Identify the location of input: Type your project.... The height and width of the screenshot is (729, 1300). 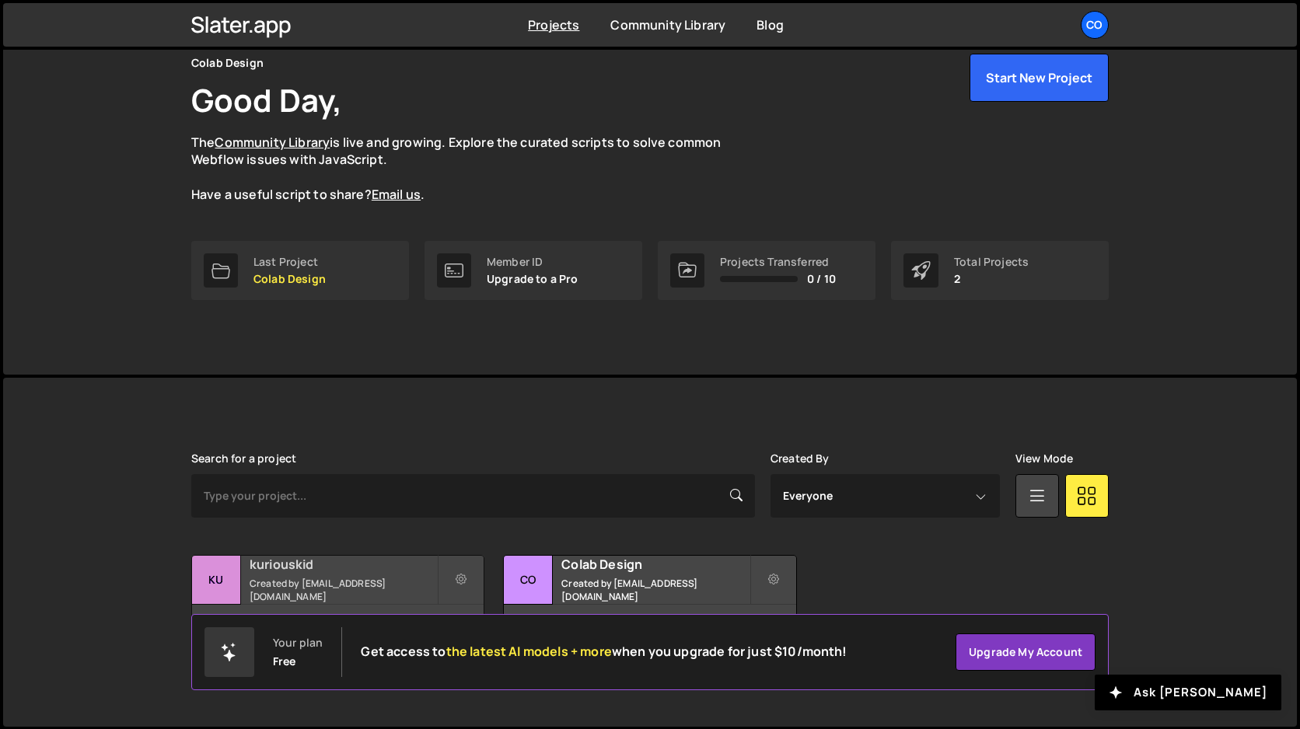
(473, 496).